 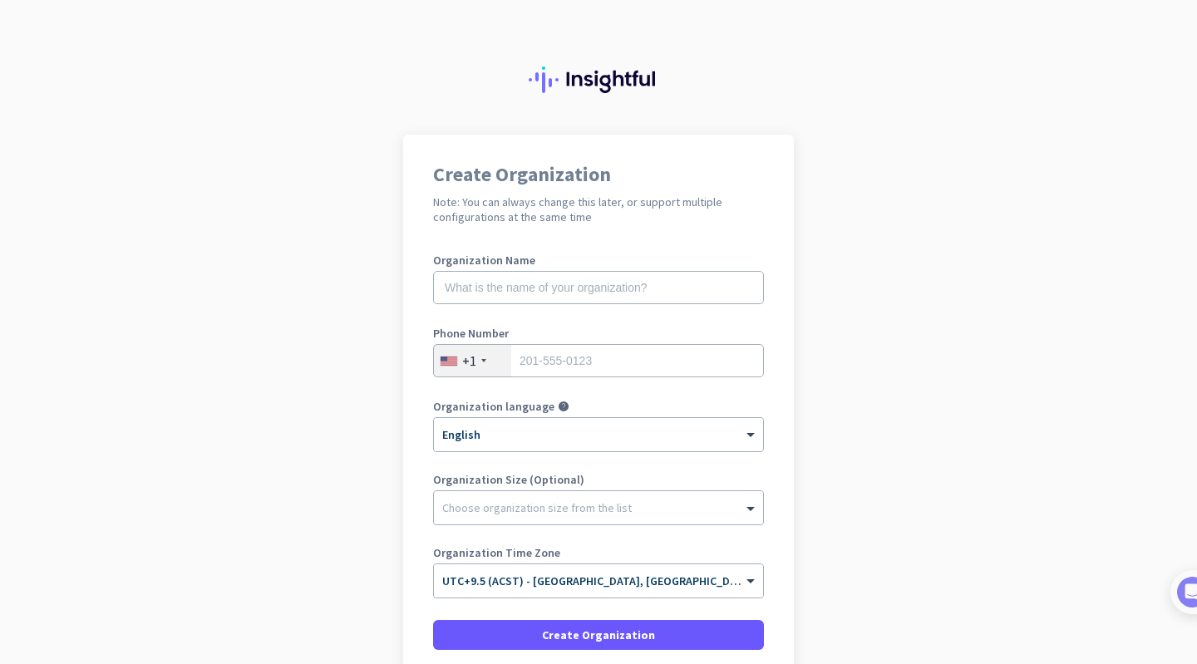 I want to click on img: Insightful, so click(x=598, y=80).